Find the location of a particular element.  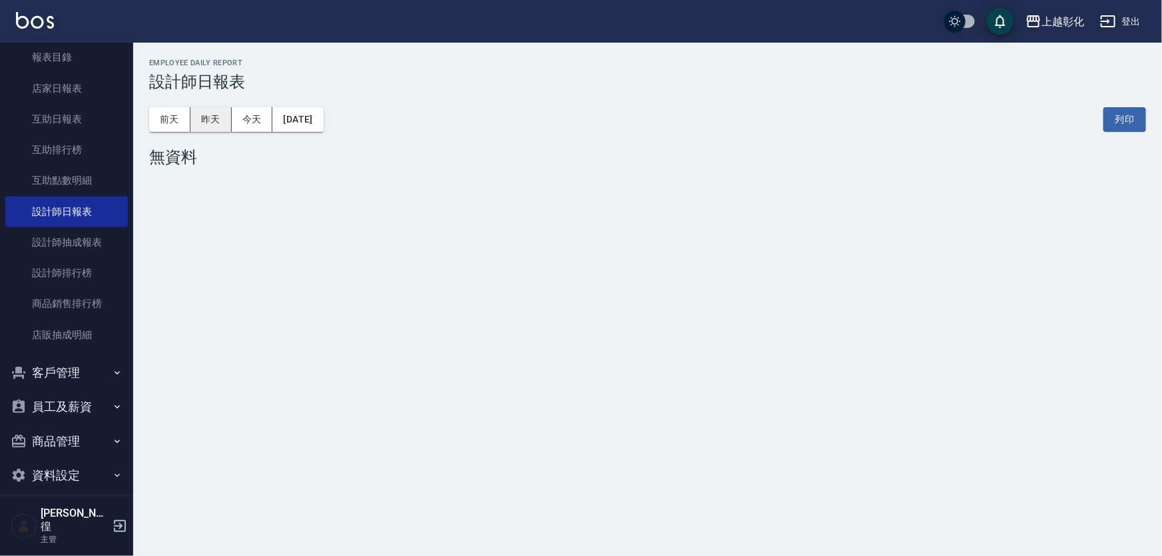

button: 商品管理 is located at coordinates (67, 442).